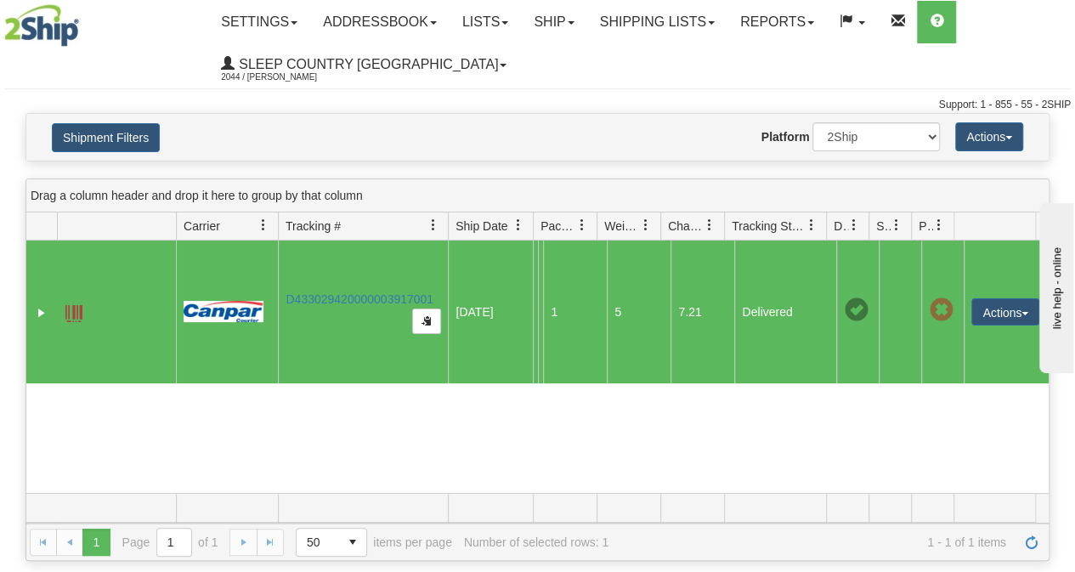  What do you see at coordinates (646, 225) in the screenshot?
I see `a: Weight filter column settings` at bounding box center [646, 225].